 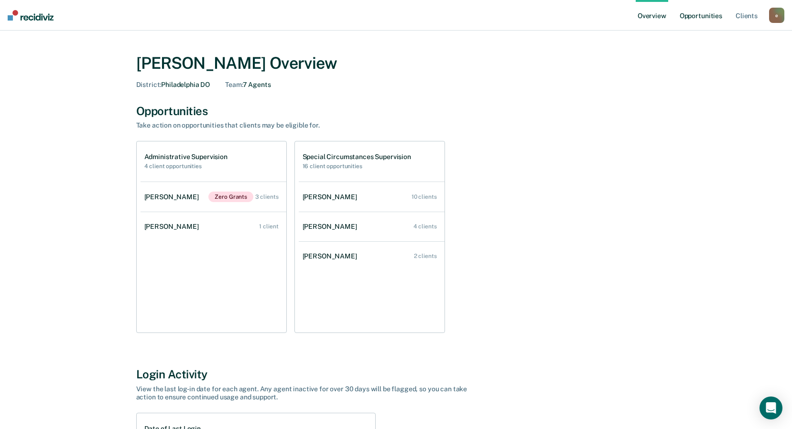 I want to click on h1: Administrative Supervision, so click(x=186, y=157).